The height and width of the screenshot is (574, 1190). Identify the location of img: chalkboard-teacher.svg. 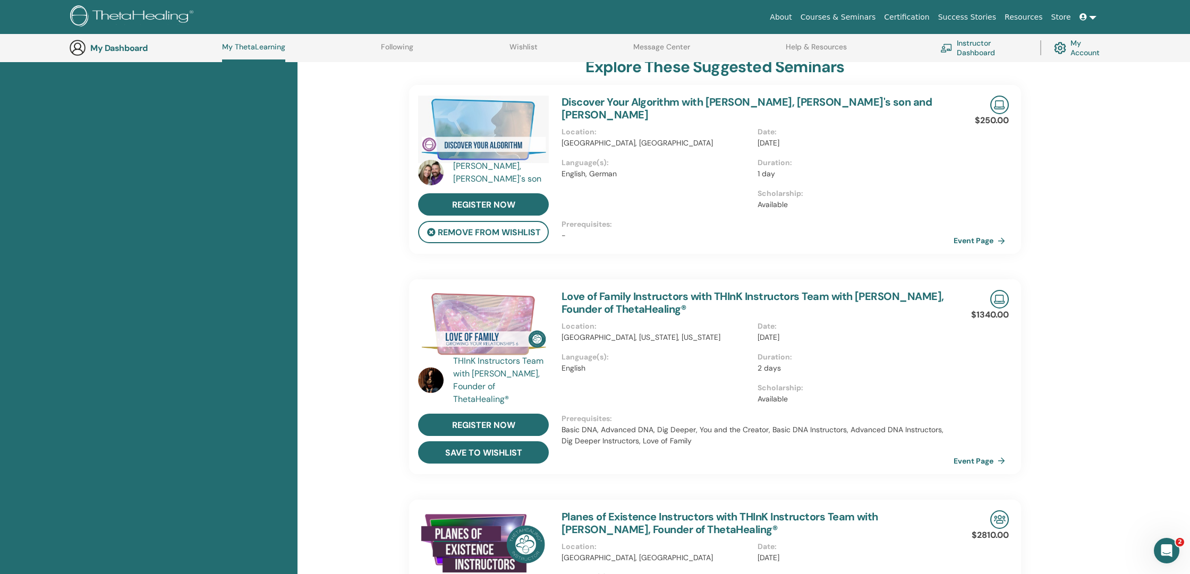
(946, 48).